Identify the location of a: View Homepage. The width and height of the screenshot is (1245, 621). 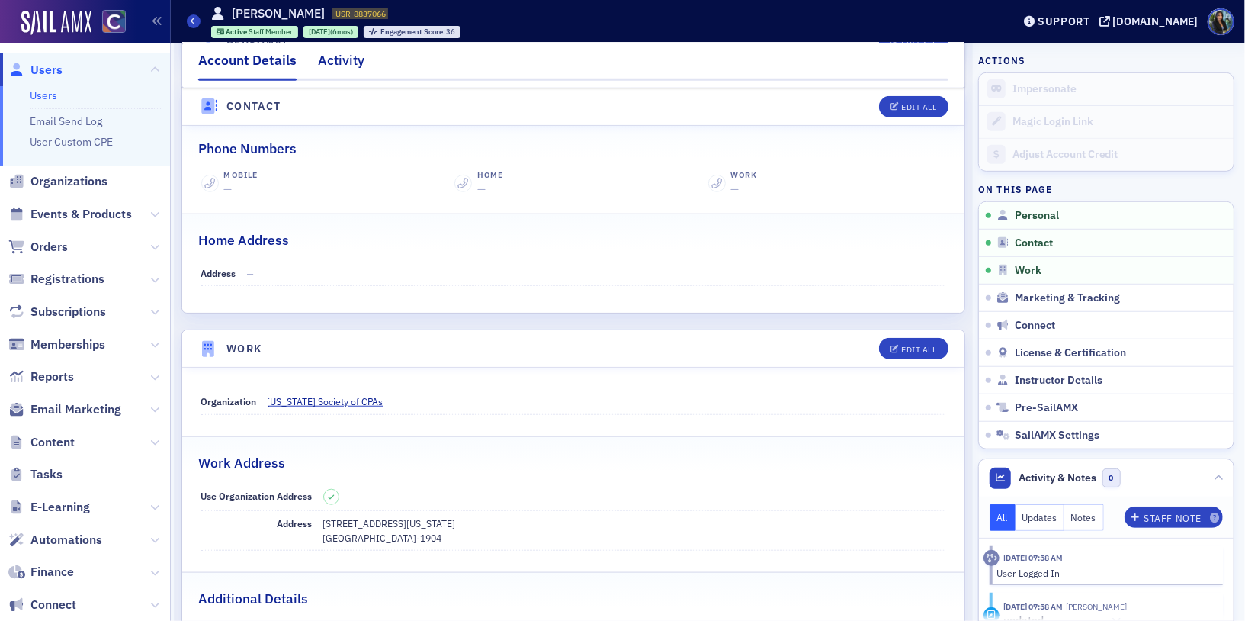
(108, 23).